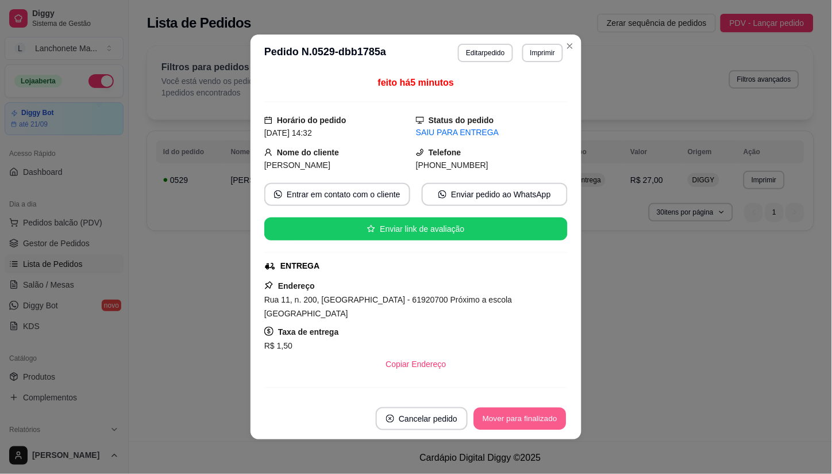 The height and width of the screenshot is (474, 832). What do you see at coordinates (269, 285) in the screenshot?
I see `span: pushpin` at bounding box center [269, 285].